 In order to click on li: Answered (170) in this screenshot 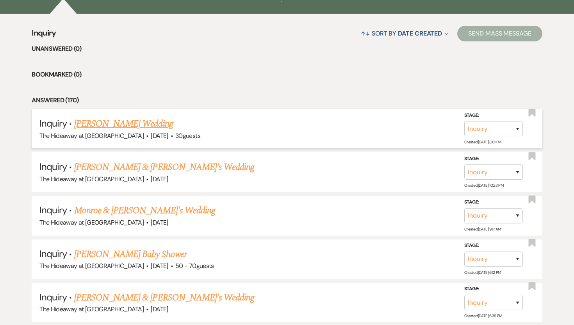, I will do `click(287, 100)`.